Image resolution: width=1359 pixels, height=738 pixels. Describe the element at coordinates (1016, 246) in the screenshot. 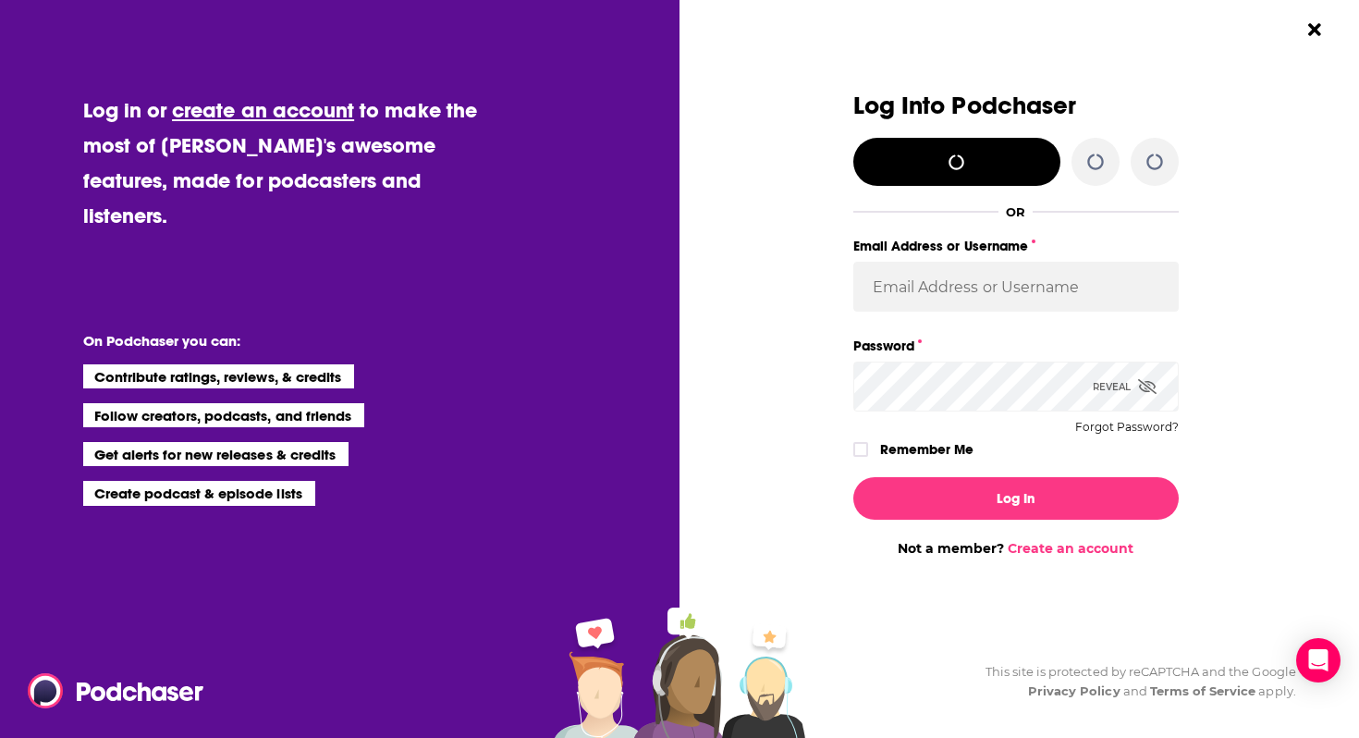

I see `label: Email Address or Username` at that location.